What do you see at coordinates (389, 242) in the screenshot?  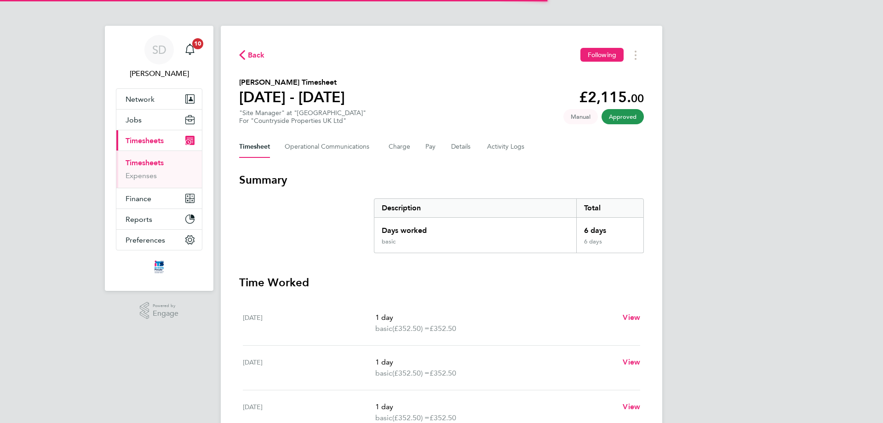 I see `div: basic` at bounding box center [389, 242].